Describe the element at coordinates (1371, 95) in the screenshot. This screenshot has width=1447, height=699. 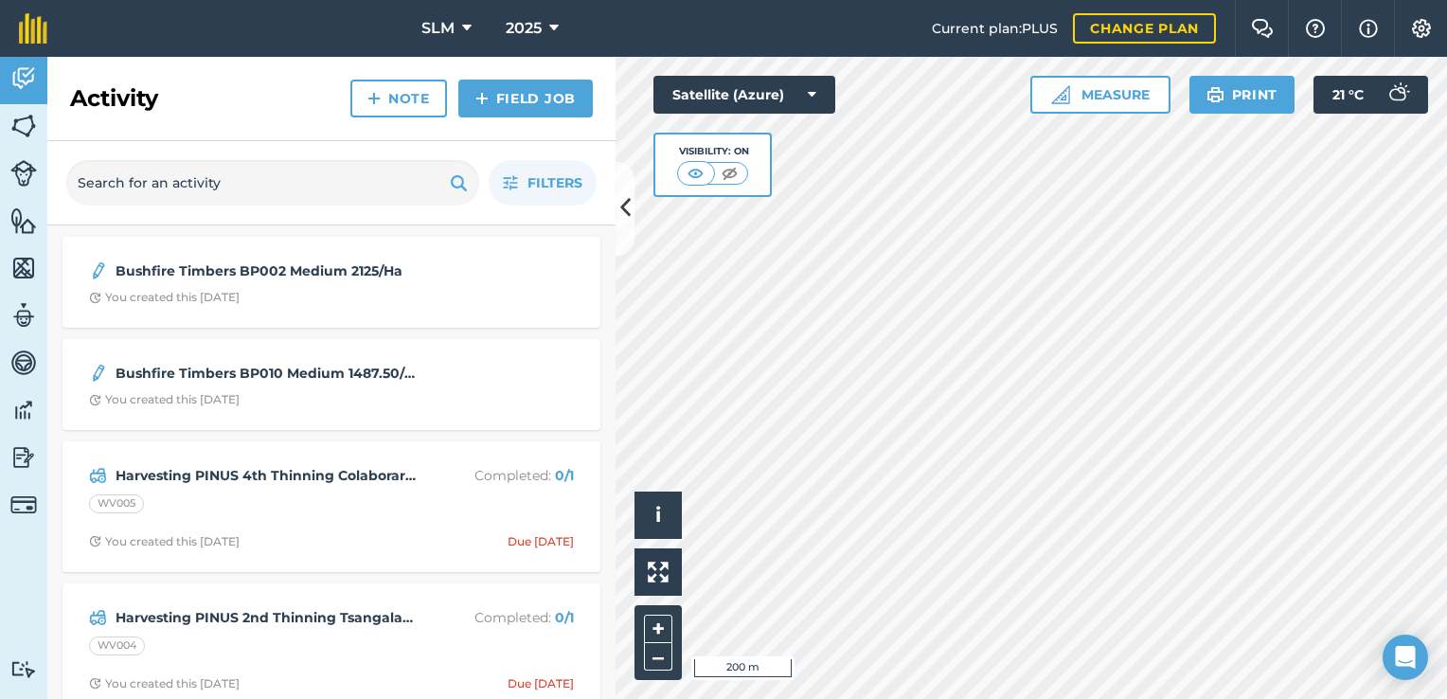
I see `button: 21 °C` at that location.